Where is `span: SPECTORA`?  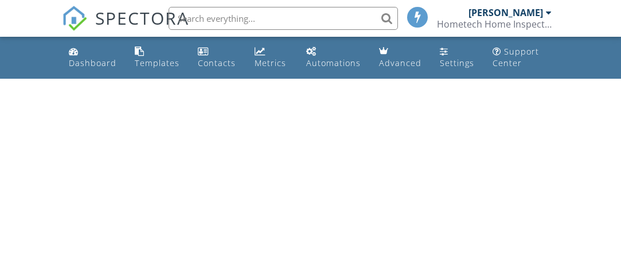 span: SPECTORA is located at coordinates (142, 18).